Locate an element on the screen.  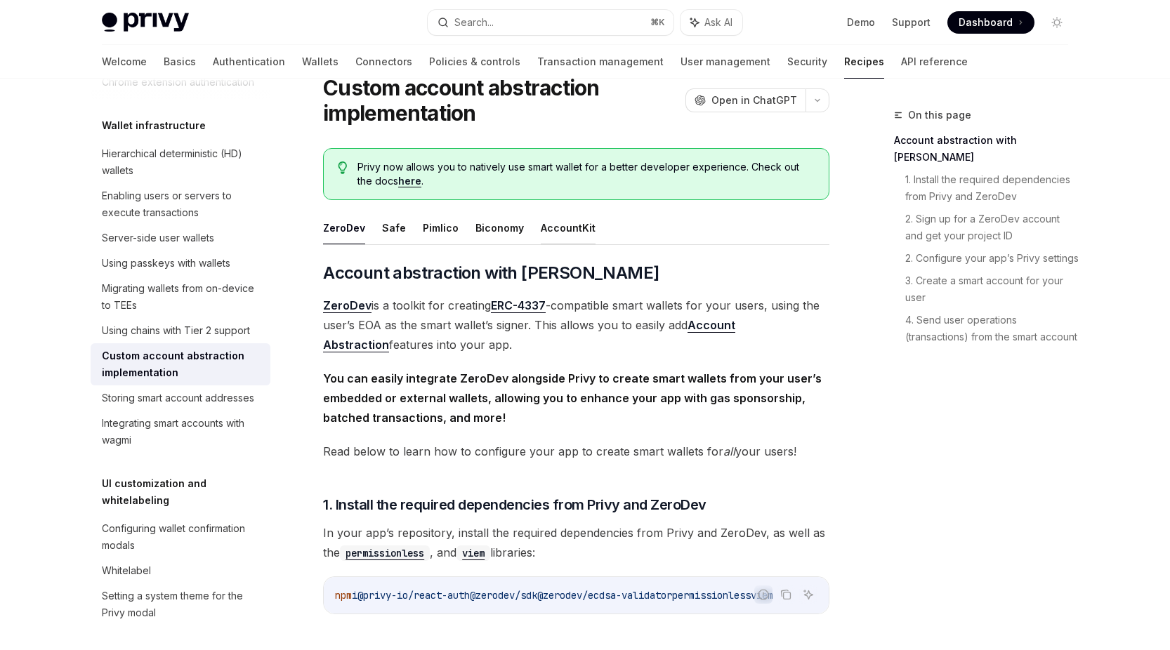
span: Privy now allows you to natively use smart wallet for a better developer experience. Check out th... is located at coordinates (586, 174).